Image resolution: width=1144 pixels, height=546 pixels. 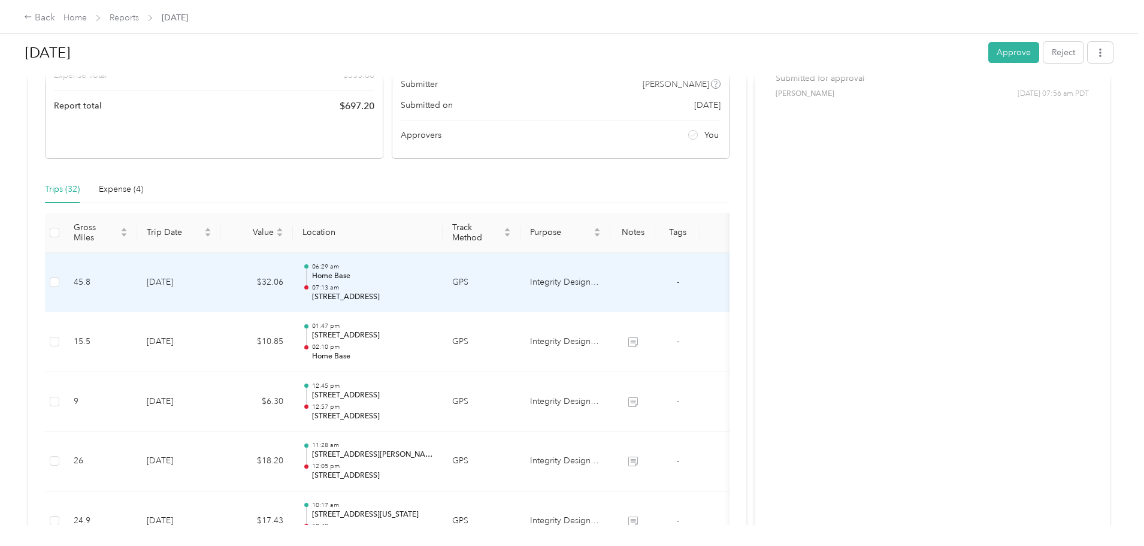 I want to click on div: Trips (32), so click(x=62, y=189).